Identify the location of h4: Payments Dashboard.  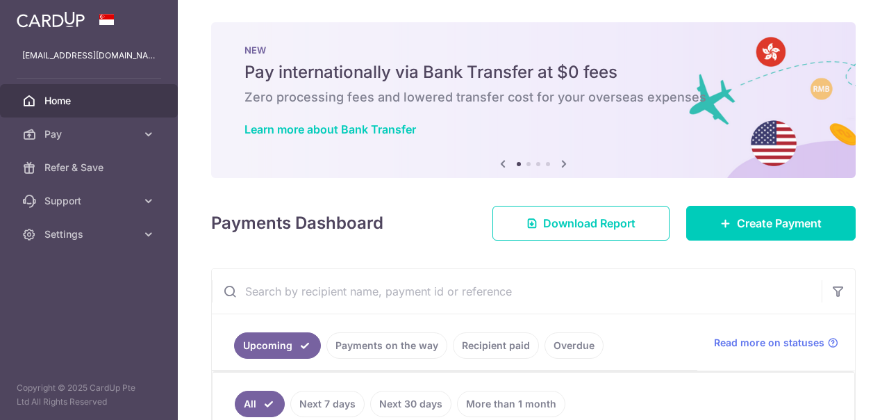
(297, 223).